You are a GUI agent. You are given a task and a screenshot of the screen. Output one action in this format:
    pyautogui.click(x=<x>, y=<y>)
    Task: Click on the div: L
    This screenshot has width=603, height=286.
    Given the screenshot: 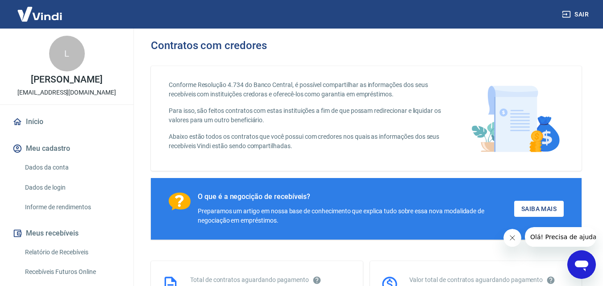 What is the action you would take?
    pyautogui.click(x=67, y=54)
    